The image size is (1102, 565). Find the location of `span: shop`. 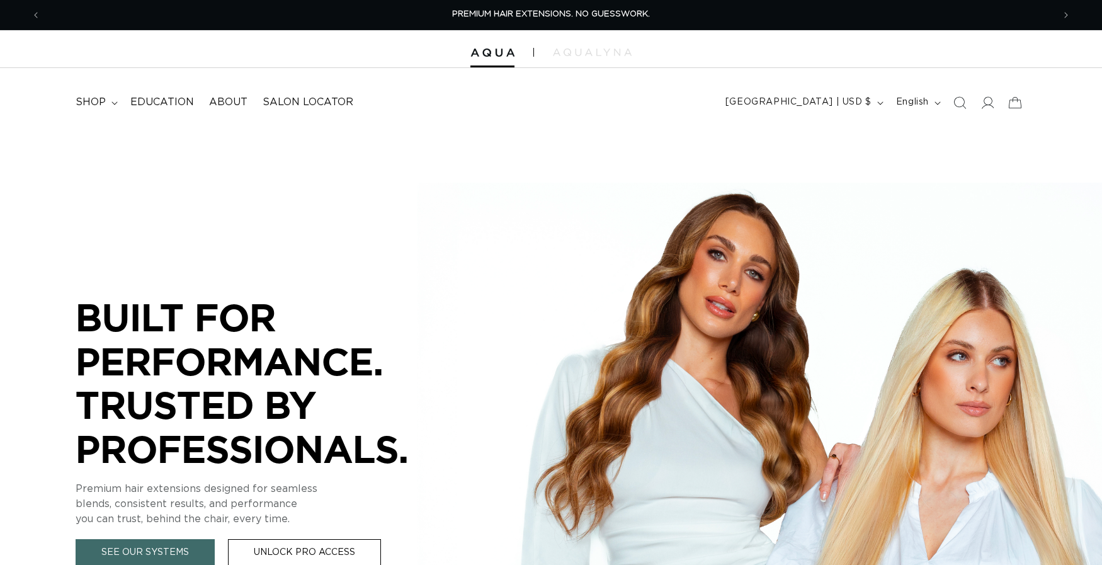

span: shop is located at coordinates (91, 102).